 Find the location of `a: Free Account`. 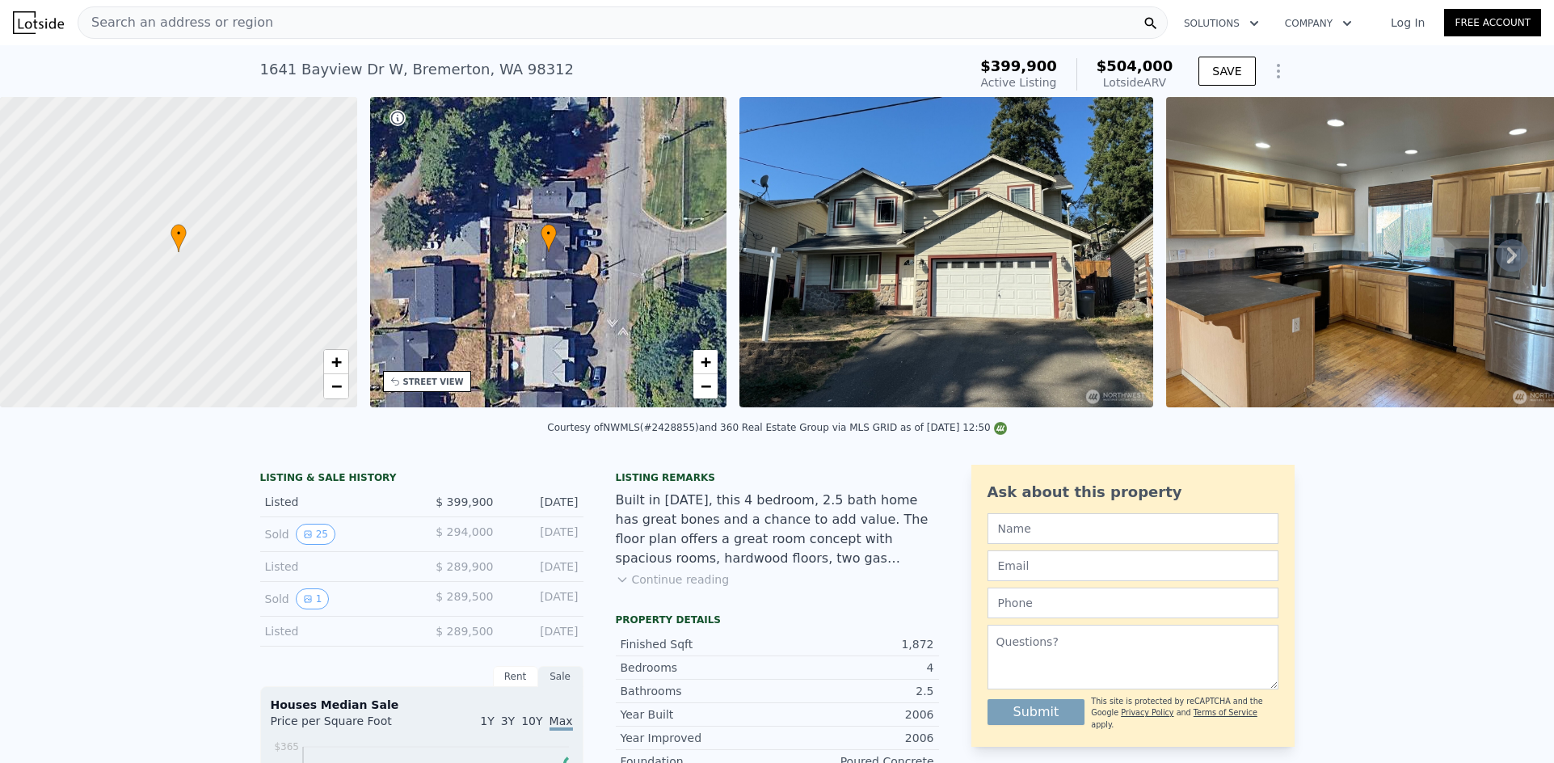

a: Free Account is located at coordinates (1492, 23).